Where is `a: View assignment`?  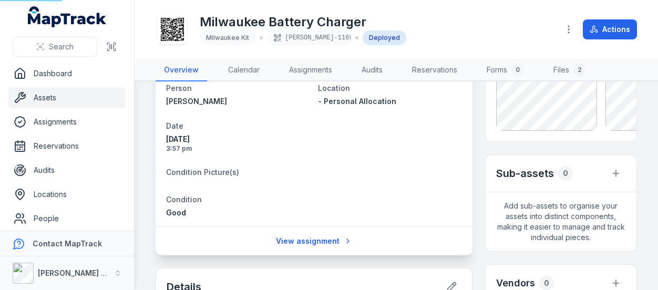 a: View assignment is located at coordinates (314, 241).